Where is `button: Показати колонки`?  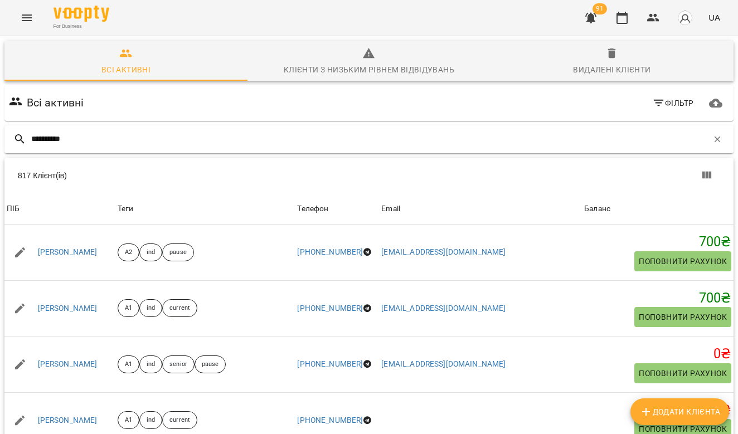 button: Показати колонки is located at coordinates (707, 176).